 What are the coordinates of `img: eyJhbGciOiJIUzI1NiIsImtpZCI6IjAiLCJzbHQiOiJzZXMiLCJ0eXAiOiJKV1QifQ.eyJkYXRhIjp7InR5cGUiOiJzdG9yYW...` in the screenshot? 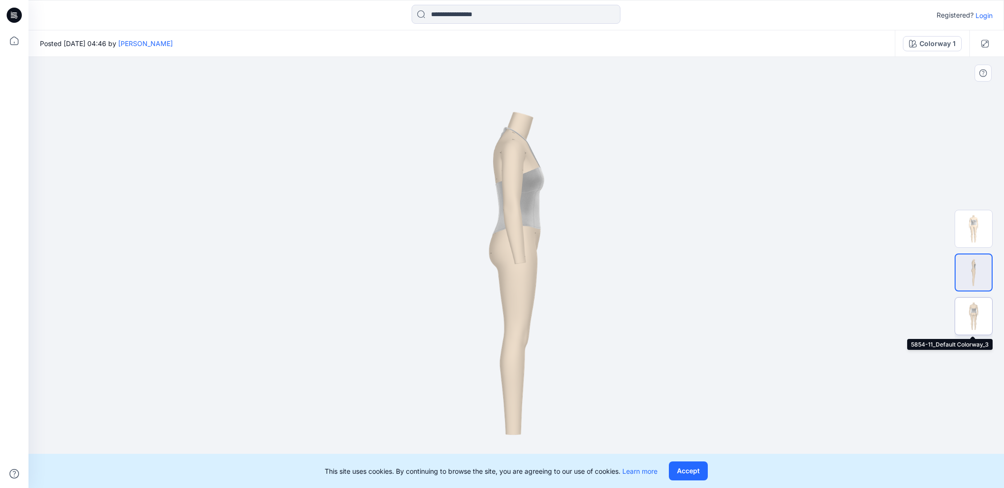 It's located at (517, 273).